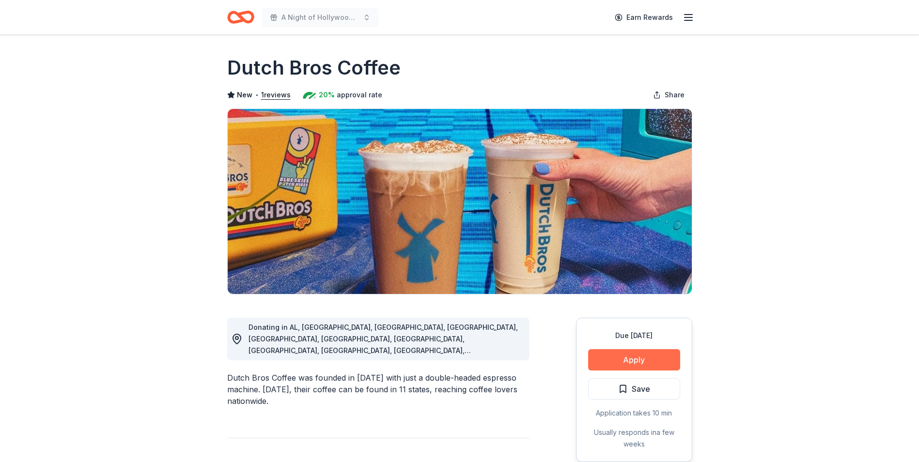 Image resolution: width=919 pixels, height=462 pixels. I want to click on button: Apply, so click(634, 360).